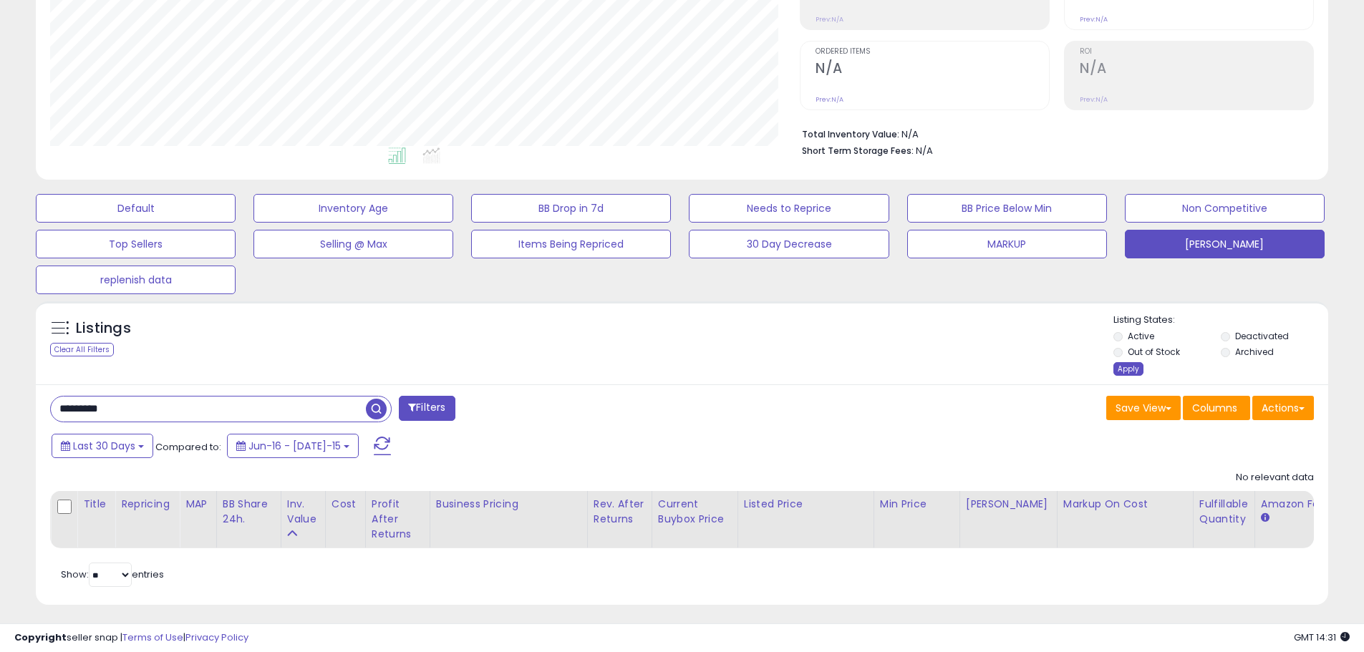  What do you see at coordinates (1007, 208) in the screenshot?
I see `button: BB Price Below Min` at bounding box center [1007, 208].